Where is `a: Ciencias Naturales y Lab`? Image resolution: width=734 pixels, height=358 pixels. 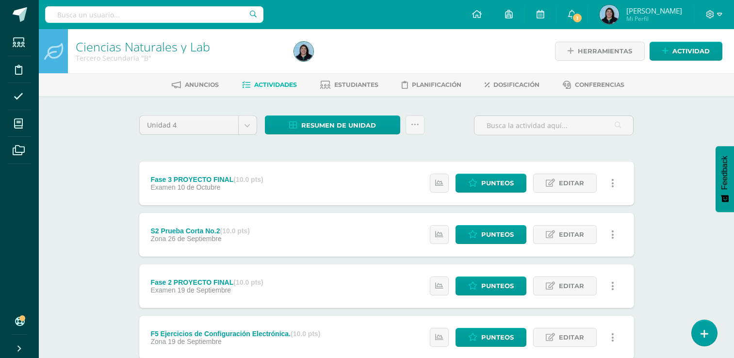 a: Ciencias Naturales y Lab is located at coordinates (143, 47).